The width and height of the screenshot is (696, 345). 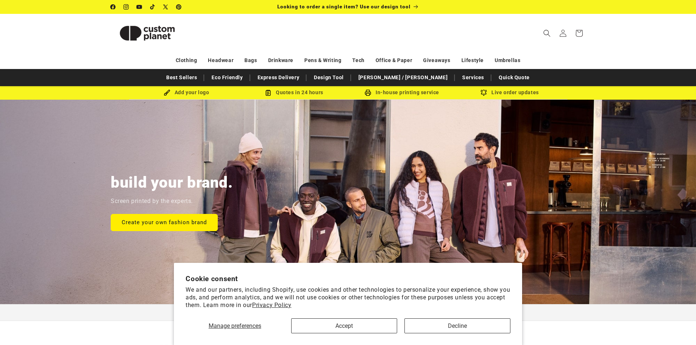 I want to click on a: Tech, so click(x=358, y=60).